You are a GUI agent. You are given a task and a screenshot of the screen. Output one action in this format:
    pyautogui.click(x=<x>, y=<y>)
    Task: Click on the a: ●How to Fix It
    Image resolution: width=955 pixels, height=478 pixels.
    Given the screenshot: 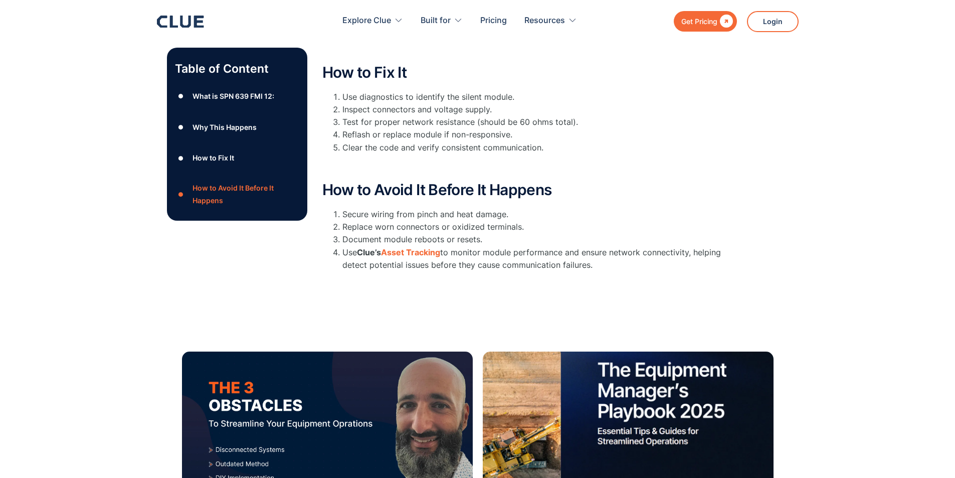 What is the action you would take?
    pyautogui.click(x=237, y=158)
    